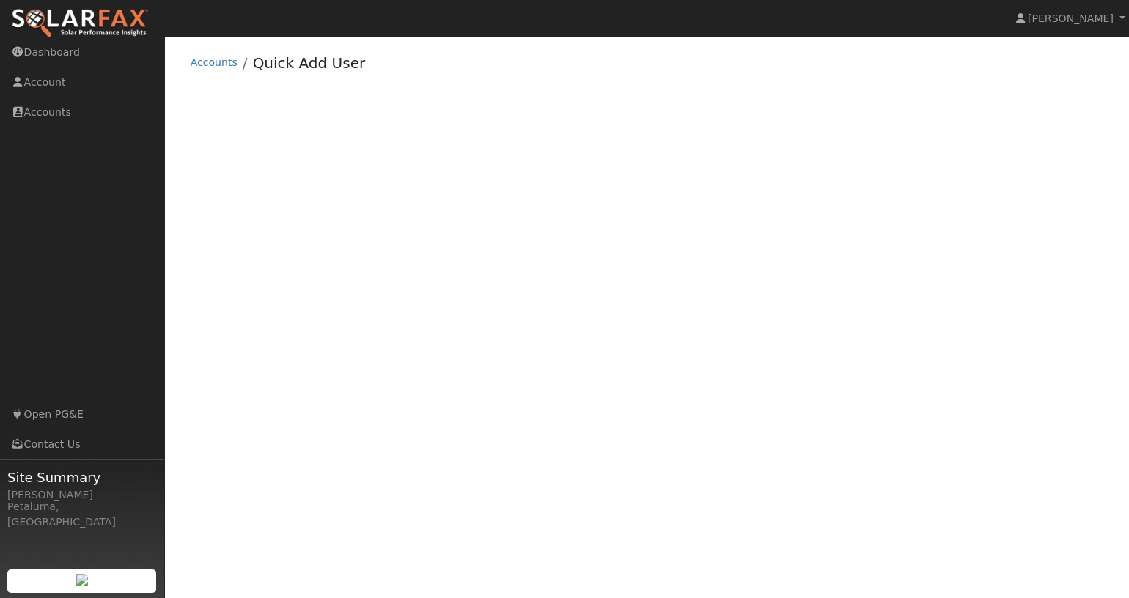 This screenshot has height=598, width=1129. Describe the element at coordinates (214, 62) in the screenshot. I see `a: Accounts` at that location.